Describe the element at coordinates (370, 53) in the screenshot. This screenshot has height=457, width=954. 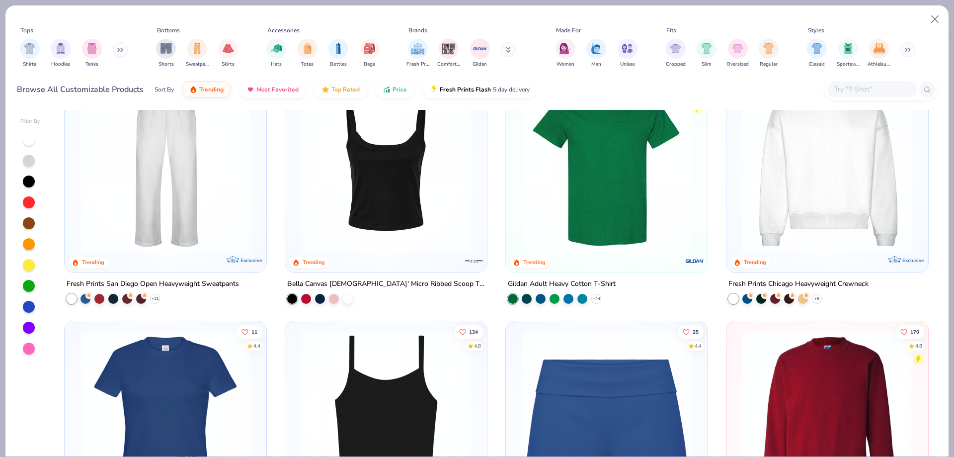
I see `div: filter for Bags` at that location.